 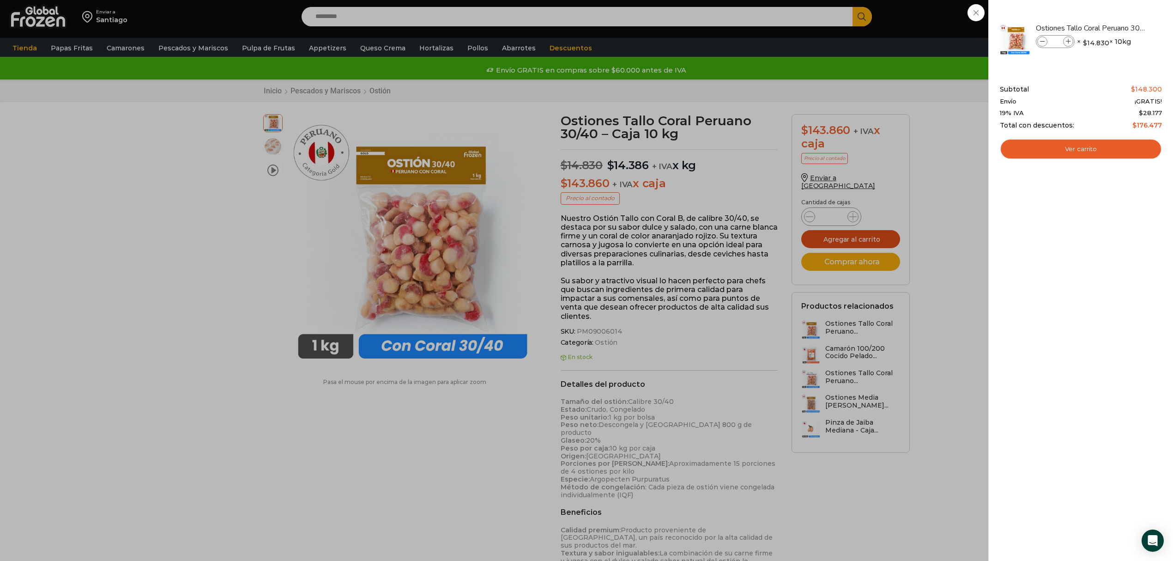 What do you see at coordinates (1104, 42) in the screenshot?
I see `span: × × 10kg` at bounding box center [1104, 42].